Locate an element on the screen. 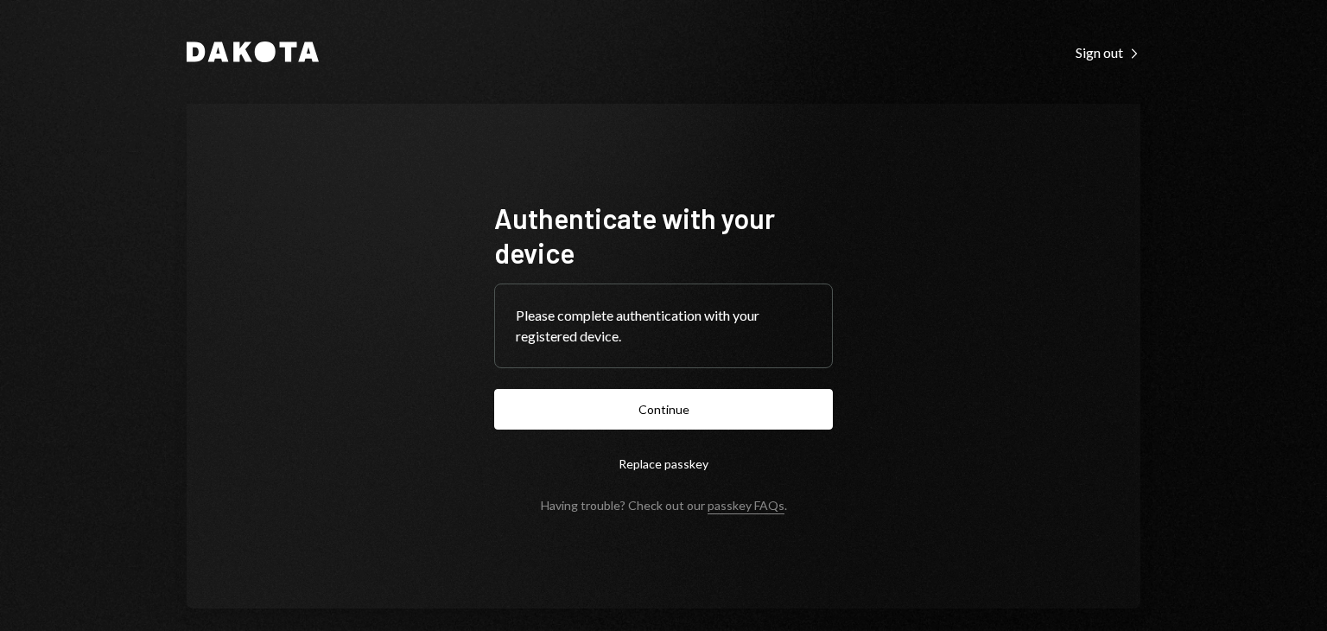 This screenshot has height=631, width=1327. button: Continue is located at coordinates (664, 409).